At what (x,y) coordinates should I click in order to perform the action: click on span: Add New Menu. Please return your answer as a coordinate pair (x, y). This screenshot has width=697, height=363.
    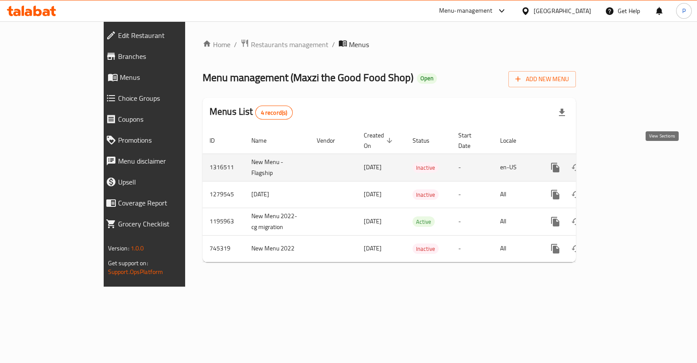
    Looking at the image, I should click on (542, 79).